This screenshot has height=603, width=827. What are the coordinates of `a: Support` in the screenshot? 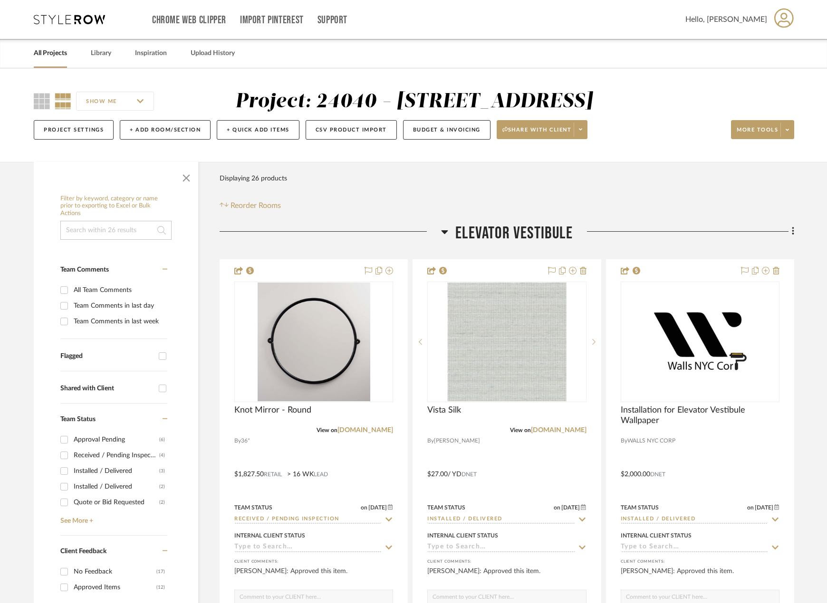 It's located at (332, 20).